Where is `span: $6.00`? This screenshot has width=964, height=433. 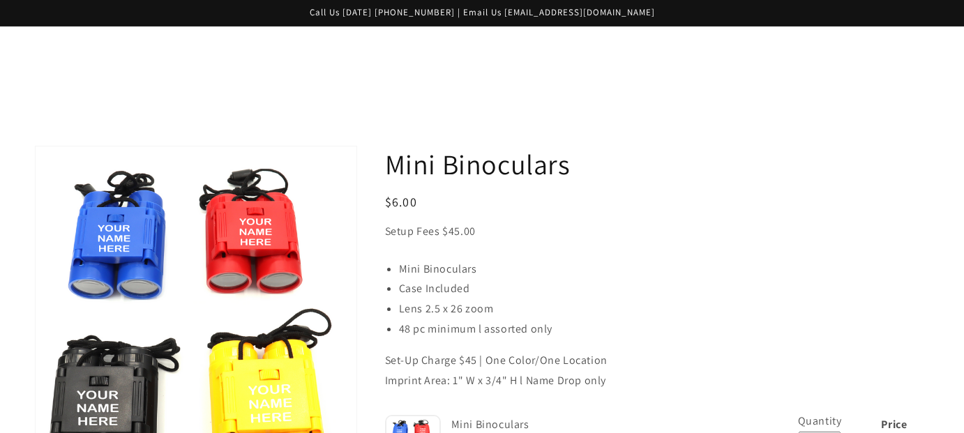 span: $6.00 is located at coordinates (401, 202).